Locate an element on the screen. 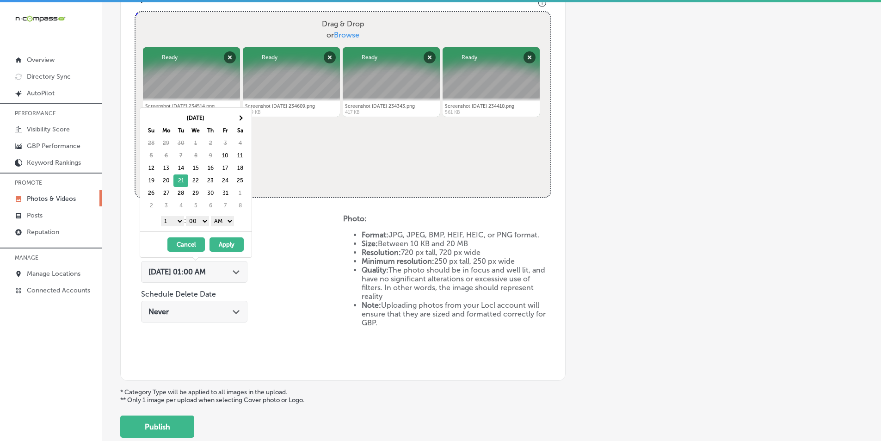 This screenshot has height=441, width=881. p: Photos & Videos is located at coordinates (51, 198).